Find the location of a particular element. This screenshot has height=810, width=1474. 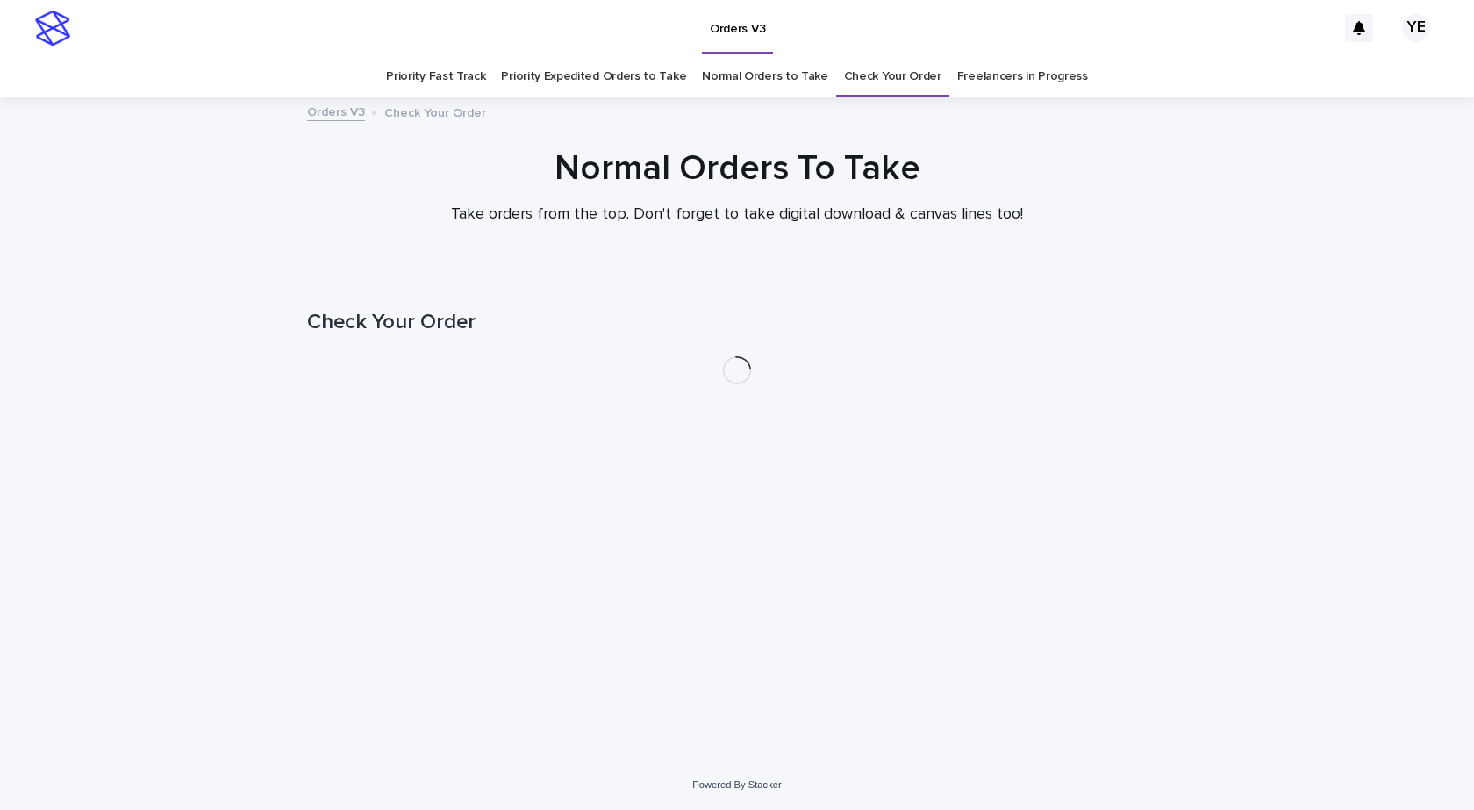

a: Freelancers in Progress is located at coordinates (1022, 76).